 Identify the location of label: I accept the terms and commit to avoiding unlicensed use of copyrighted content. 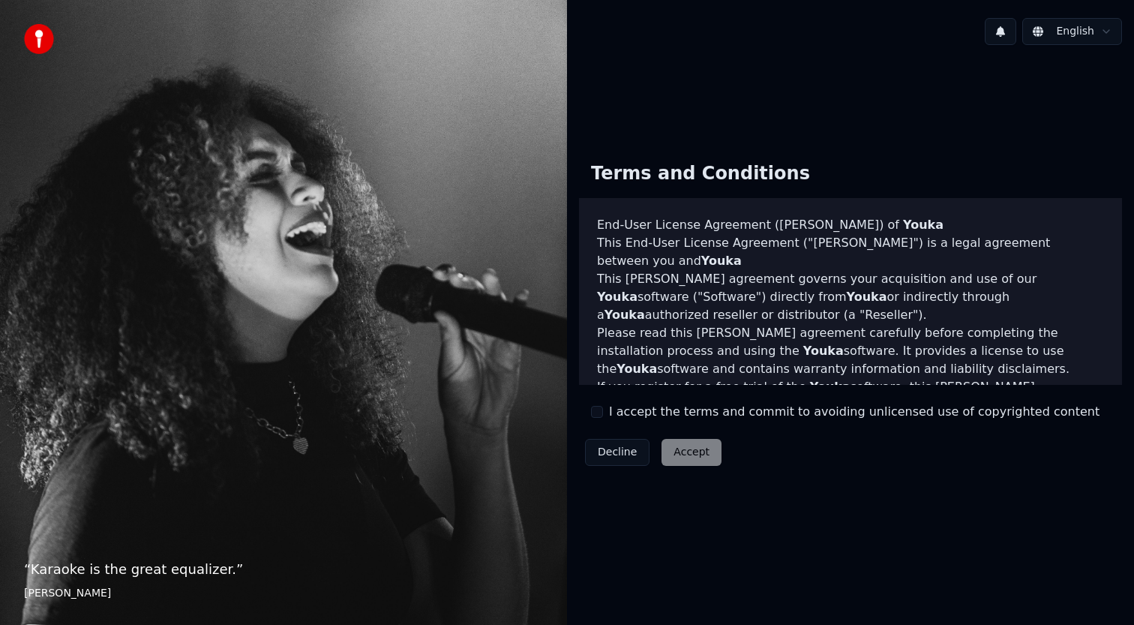
(854, 412).